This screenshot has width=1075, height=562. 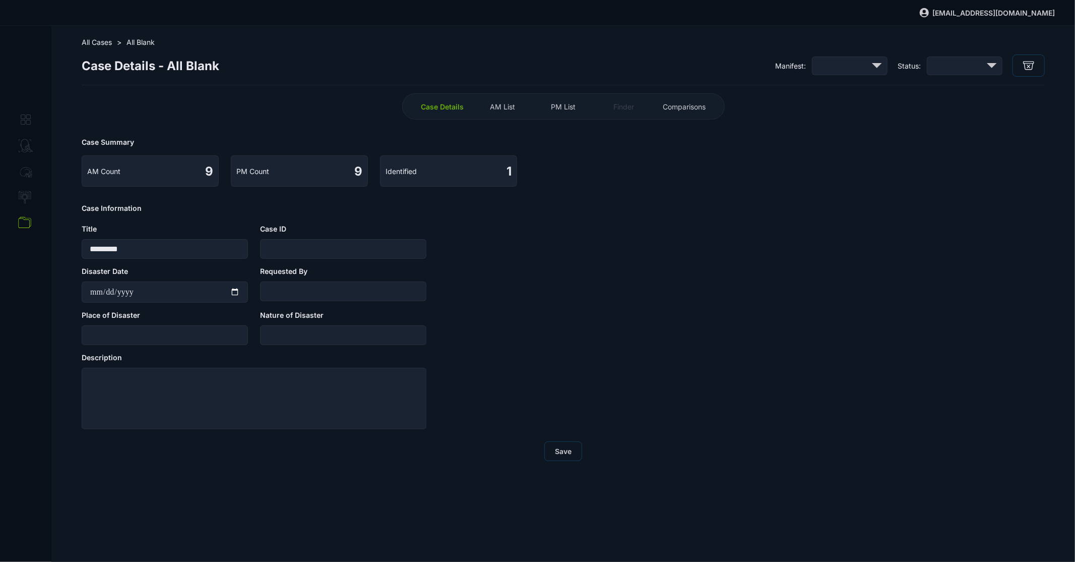 I want to click on span: Title, so click(x=89, y=228).